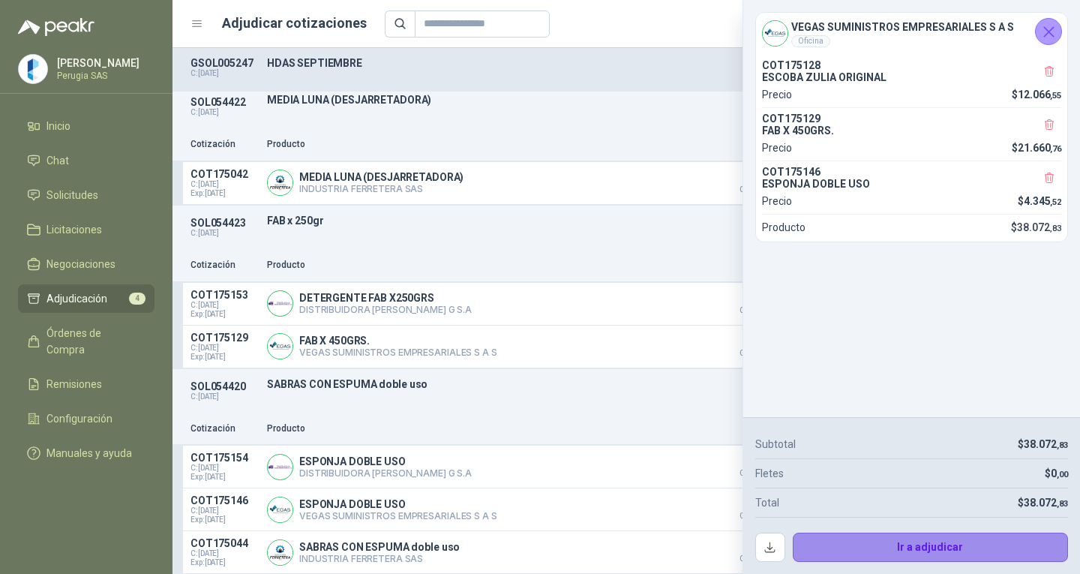  Describe the element at coordinates (224, 543) in the screenshot. I see `p: COT175044` at that location.